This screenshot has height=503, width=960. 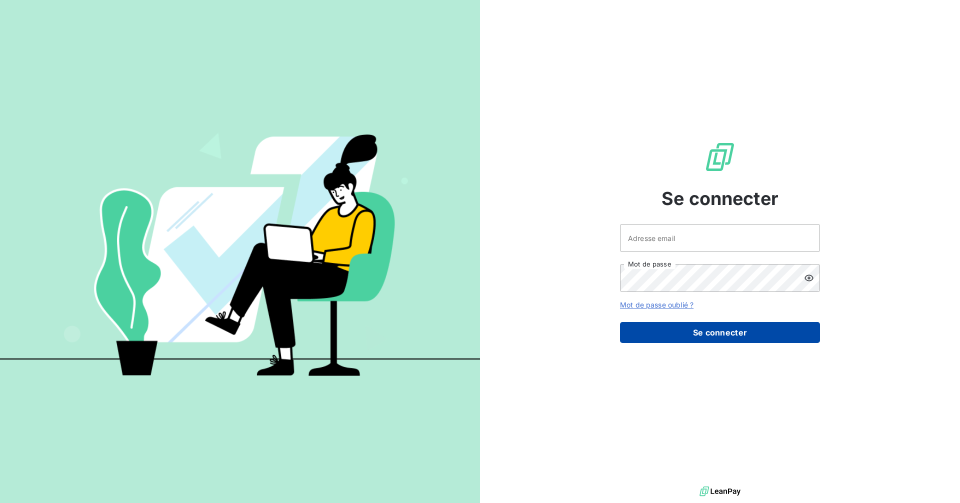 I want to click on a: Mot de passe oublié ?, so click(x=657, y=305).